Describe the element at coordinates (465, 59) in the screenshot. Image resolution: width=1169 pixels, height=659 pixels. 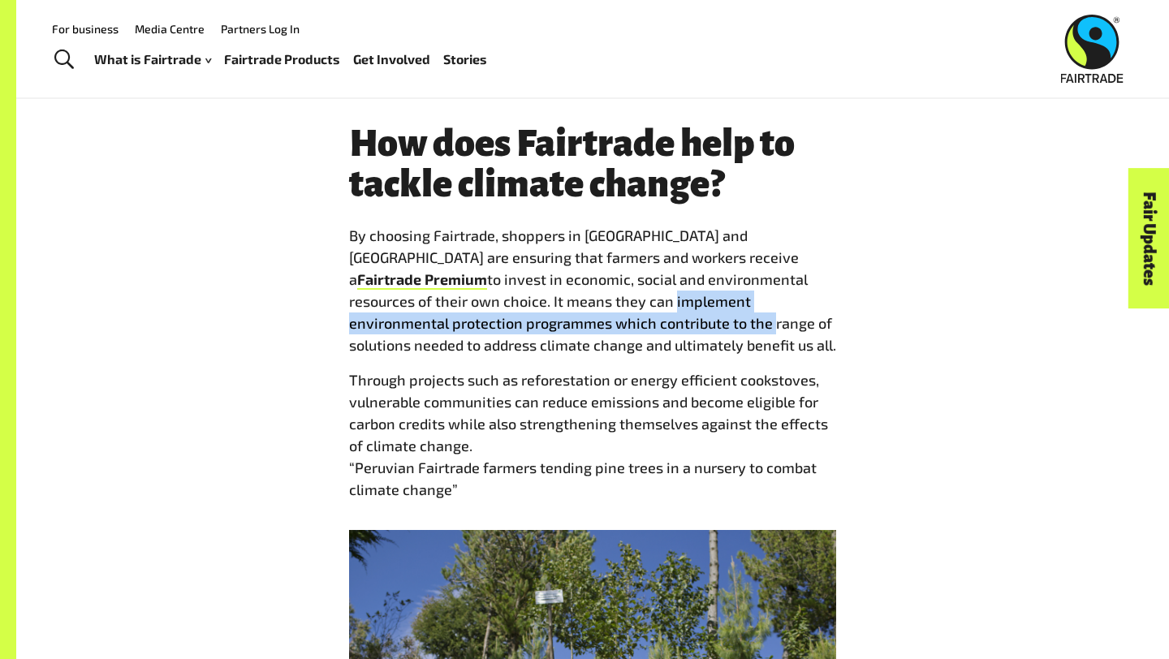
I see `a: Stories` at that location.